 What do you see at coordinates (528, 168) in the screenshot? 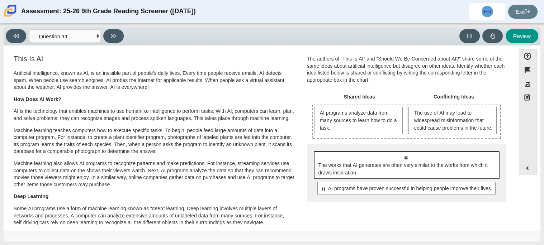
I see `button: Expand menu. Displays the button labels.` at bounding box center [528, 168].